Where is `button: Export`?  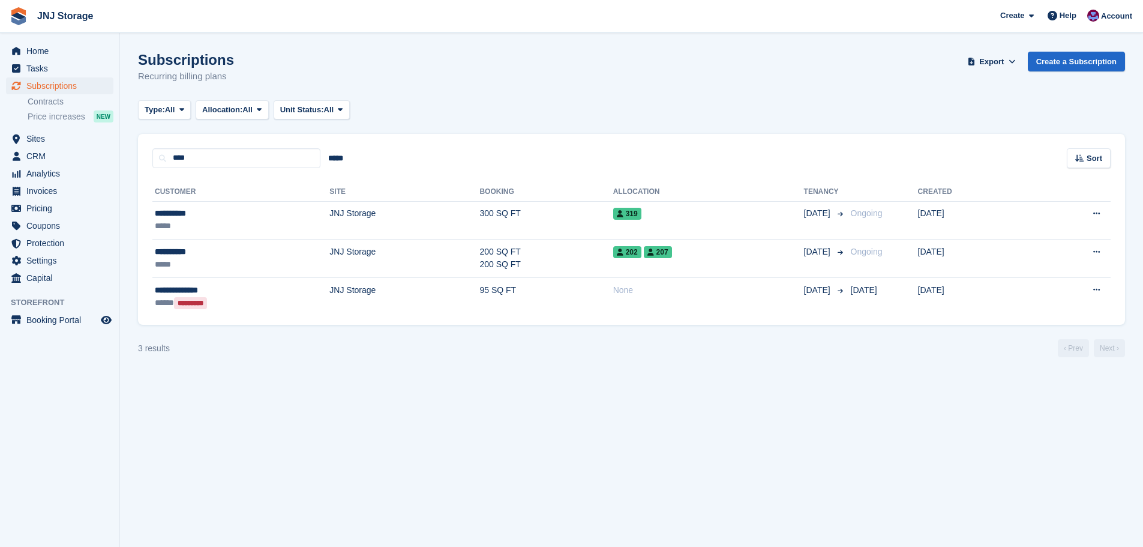
button: Export is located at coordinates (992, 61).